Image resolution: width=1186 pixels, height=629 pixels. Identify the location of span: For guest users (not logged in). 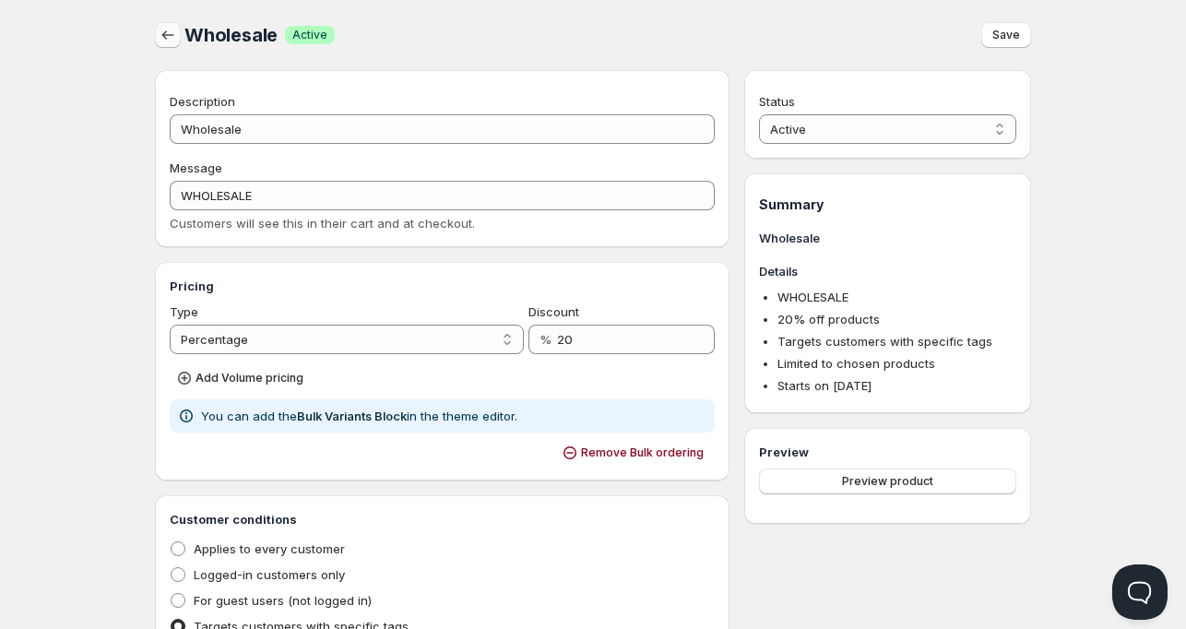
(282, 600).